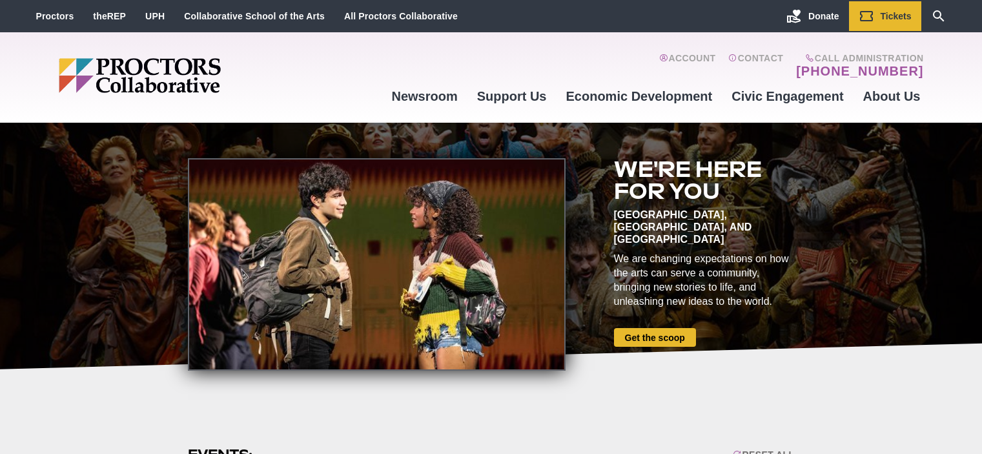  What do you see at coordinates (189, 76) in the screenshot?
I see `img: Proctors logo` at bounding box center [189, 76].